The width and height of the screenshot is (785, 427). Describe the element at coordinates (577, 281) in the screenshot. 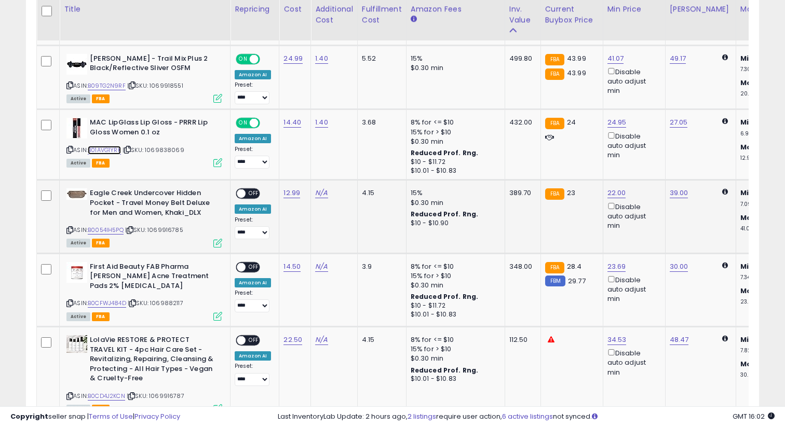

I see `span: 29.77` at that location.